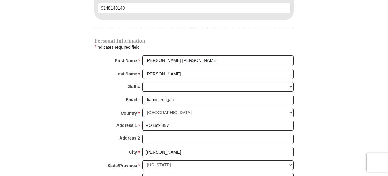 Image resolution: width=388 pixels, height=176 pixels. Describe the element at coordinates (126, 74) in the screenshot. I see `strong: Last Name` at that location.